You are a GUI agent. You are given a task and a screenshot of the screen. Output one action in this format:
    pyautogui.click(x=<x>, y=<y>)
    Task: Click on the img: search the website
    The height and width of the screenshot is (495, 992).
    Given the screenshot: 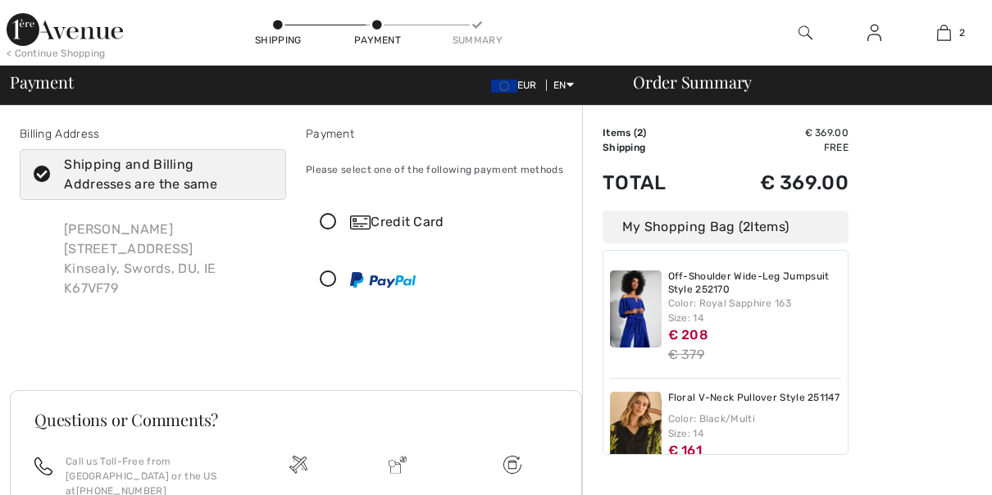 What is the action you would take?
    pyautogui.click(x=805, y=33)
    